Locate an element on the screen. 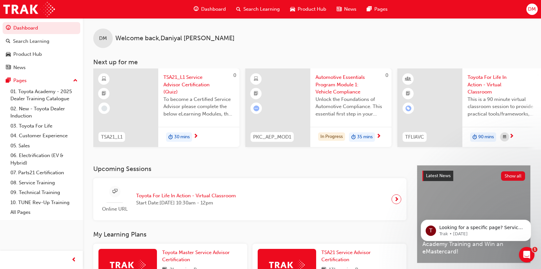  a: 0PKC_AEP_MOD1Automotive Essentials Program Module 1: Vehicle ComplianceUnlock the Foundations of ... is located at coordinates (318, 108).